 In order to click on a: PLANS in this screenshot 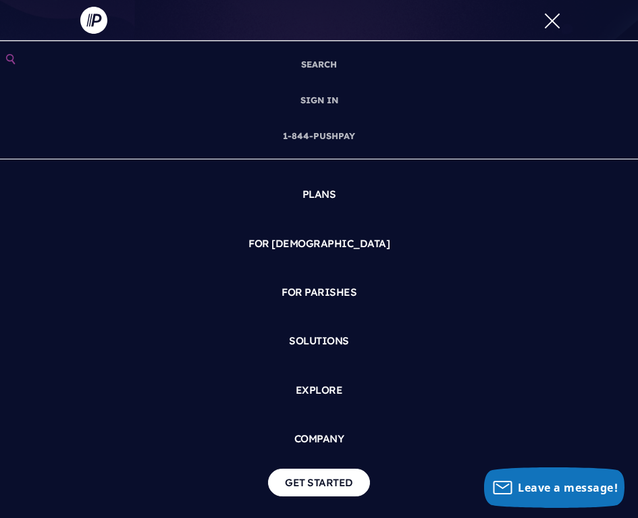, I will do `click(319, 195)`.